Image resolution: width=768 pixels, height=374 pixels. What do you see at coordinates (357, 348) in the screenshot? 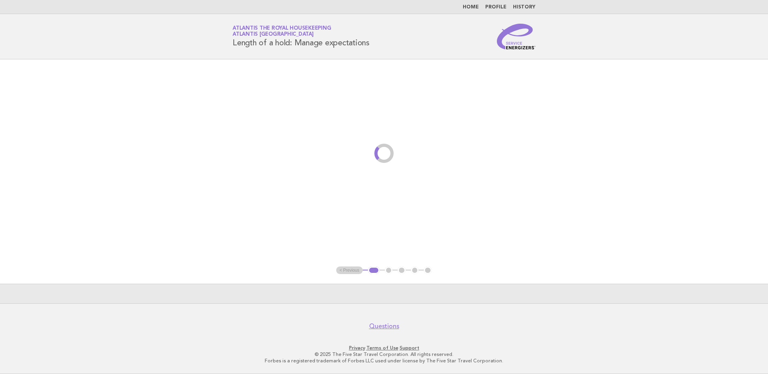
I see `a: Privacy` at bounding box center [357, 348].